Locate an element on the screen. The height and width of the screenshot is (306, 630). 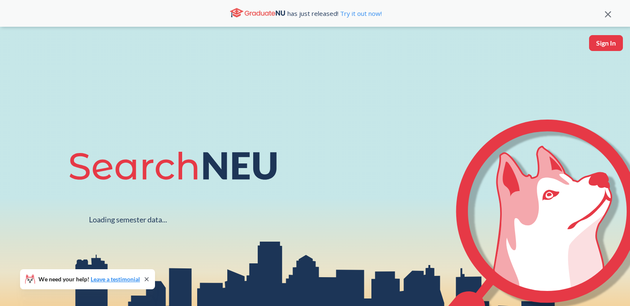
a: sandbox logo is located at coordinates (18, 49).